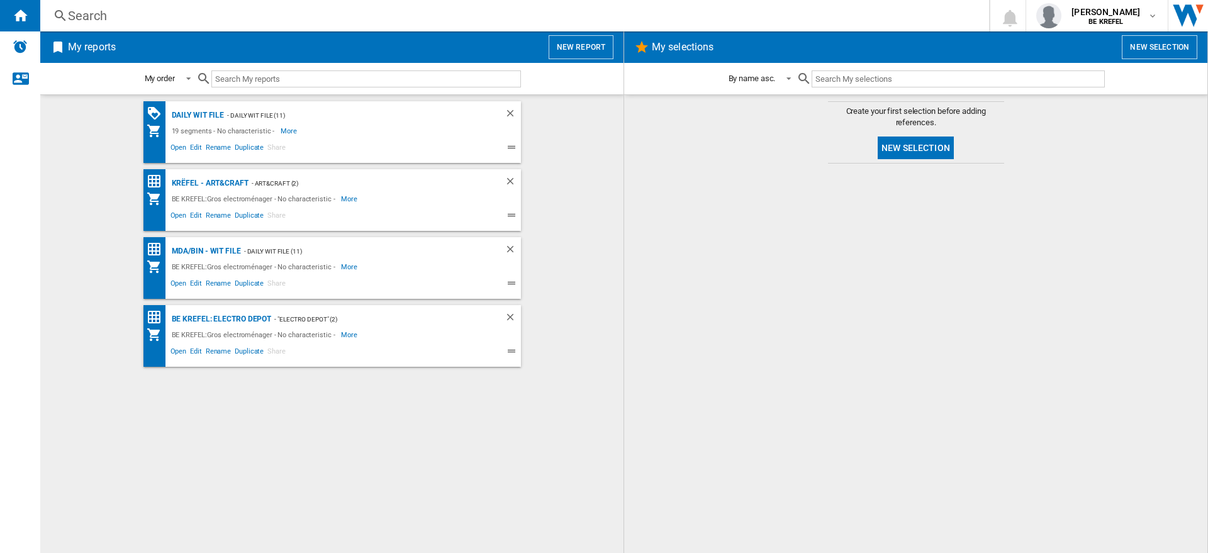  I want to click on h2: My selections, so click(682, 47).